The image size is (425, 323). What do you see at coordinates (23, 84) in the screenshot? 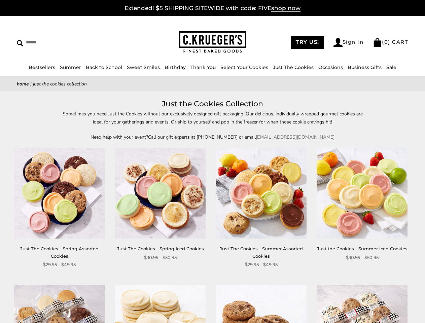
I see `a: Home` at bounding box center [23, 84].